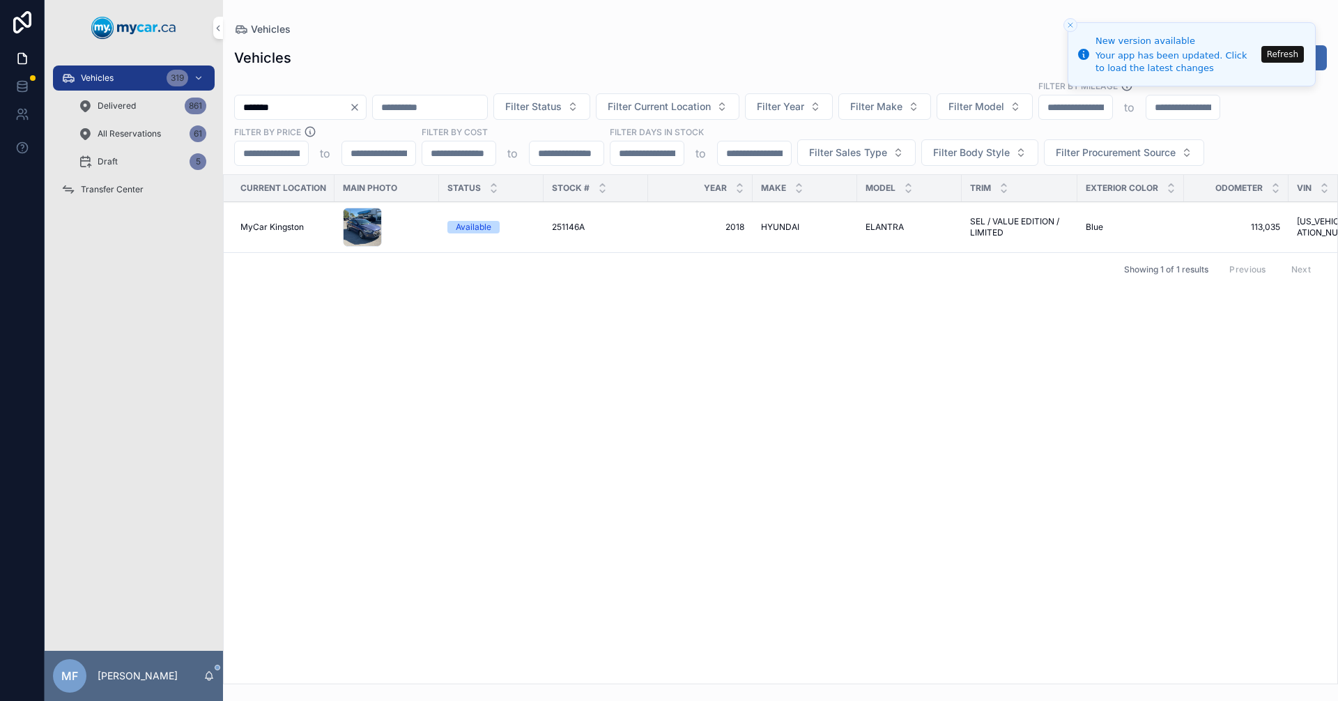  I want to click on div: Your app has been updated. Click to load the latest changes, so click(1176, 62).